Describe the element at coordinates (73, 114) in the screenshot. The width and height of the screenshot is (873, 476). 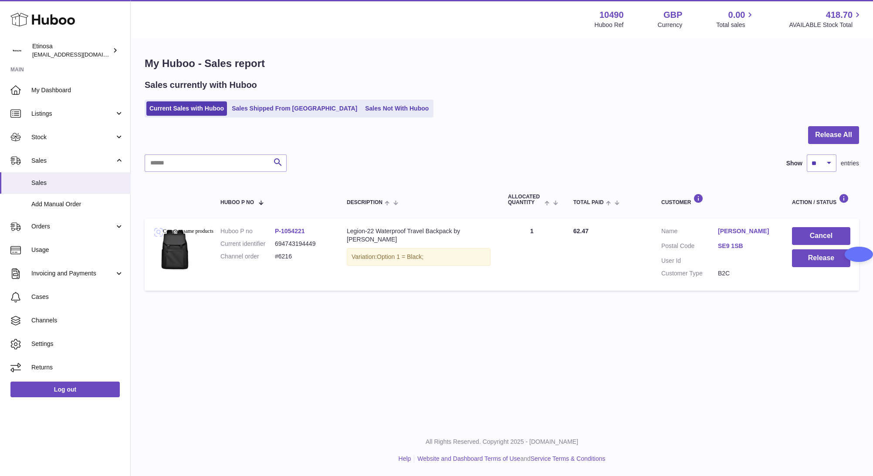
I see `span: Listings` at that location.